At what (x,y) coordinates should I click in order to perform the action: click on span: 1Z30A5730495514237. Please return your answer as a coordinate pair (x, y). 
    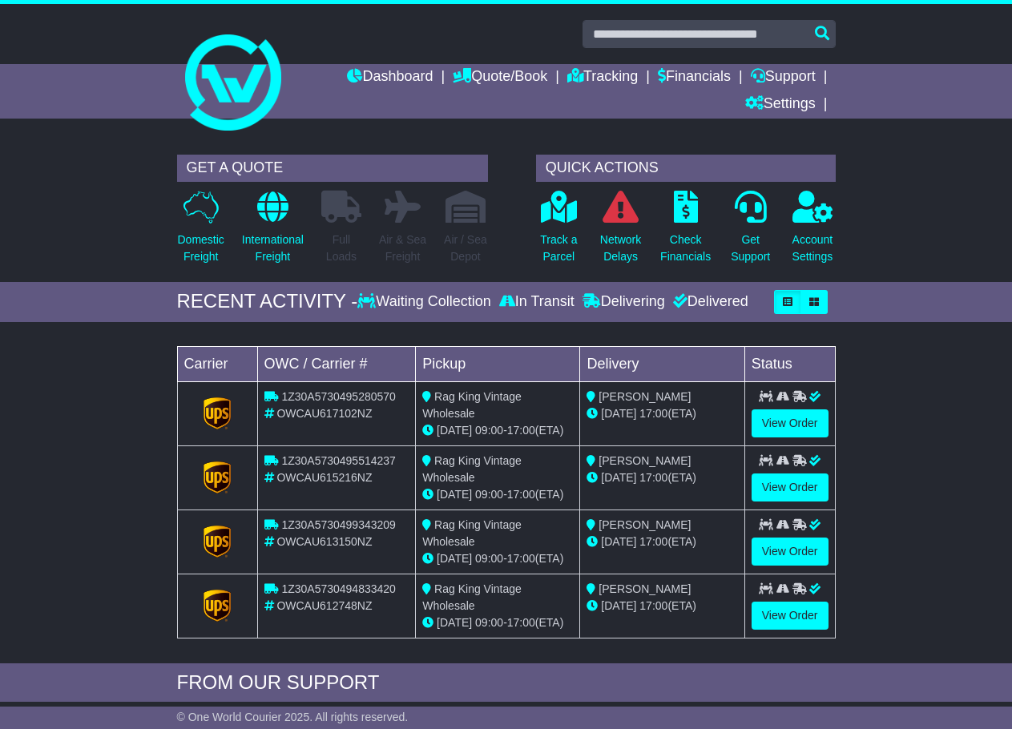
    Looking at the image, I should click on (338, 461).